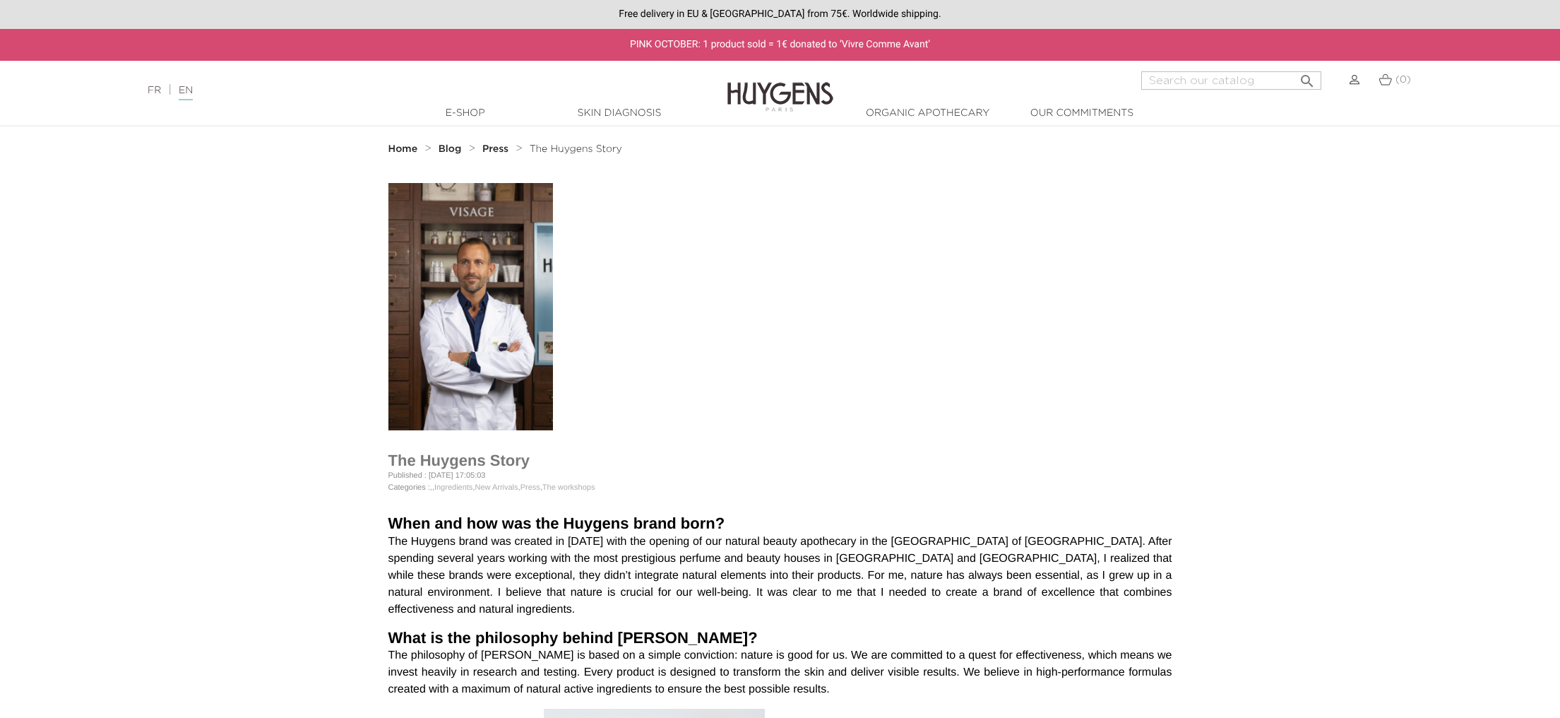  I want to click on a: Skin Diagnosis, so click(619, 113).